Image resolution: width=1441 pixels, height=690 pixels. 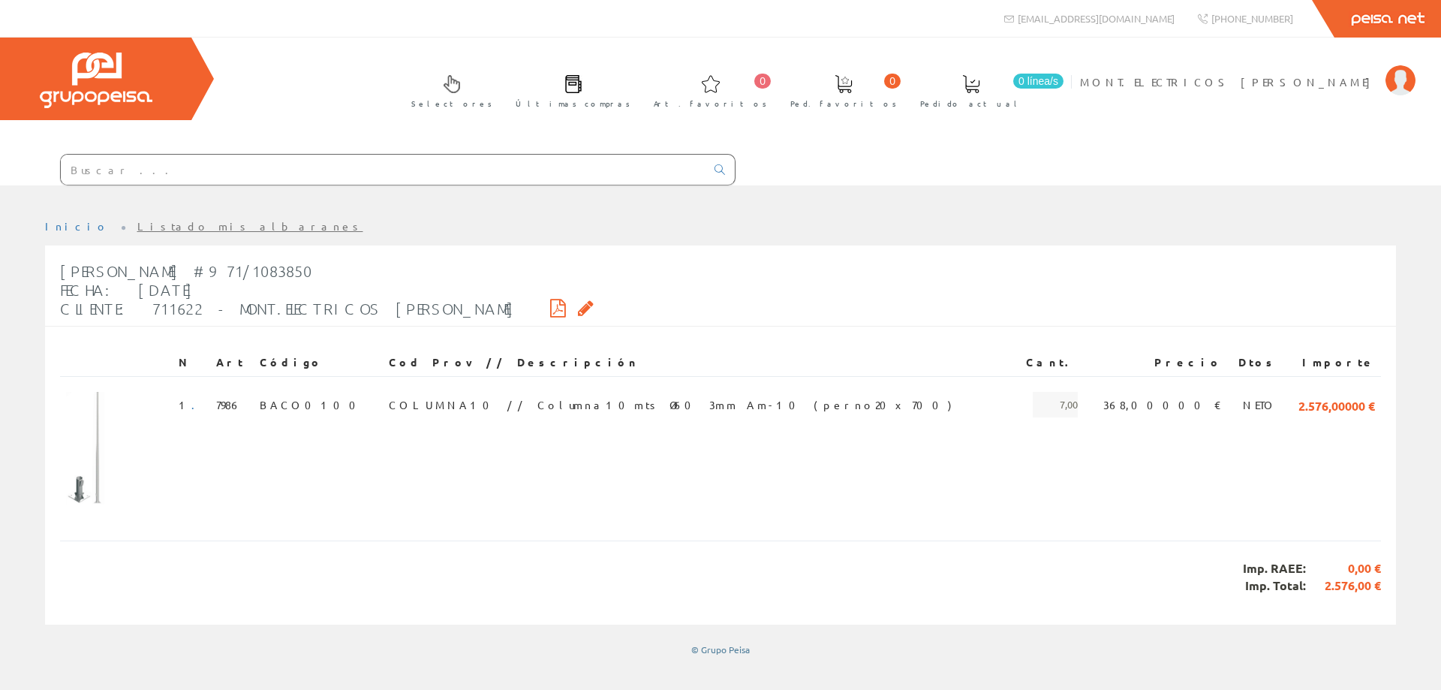 I want to click on span: Últimas compras, so click(x=572, y=104).